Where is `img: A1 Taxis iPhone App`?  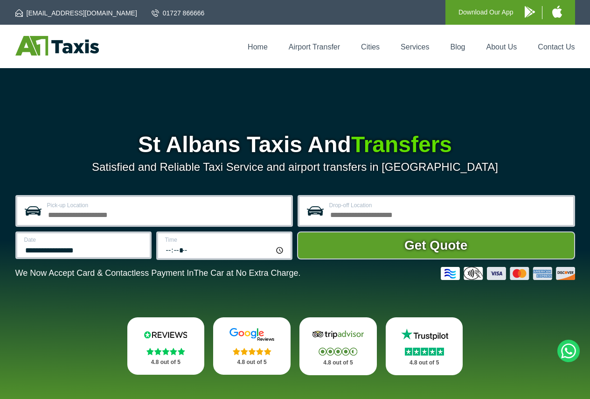
img: A1 Taxis iPhone App is located at coordinates (557, 12).